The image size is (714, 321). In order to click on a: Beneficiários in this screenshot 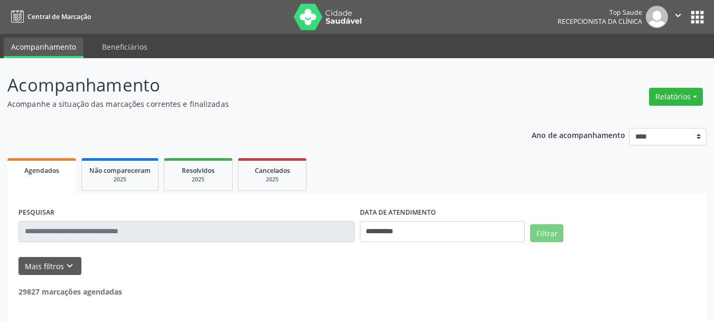, I will do `click(125, 46)`.